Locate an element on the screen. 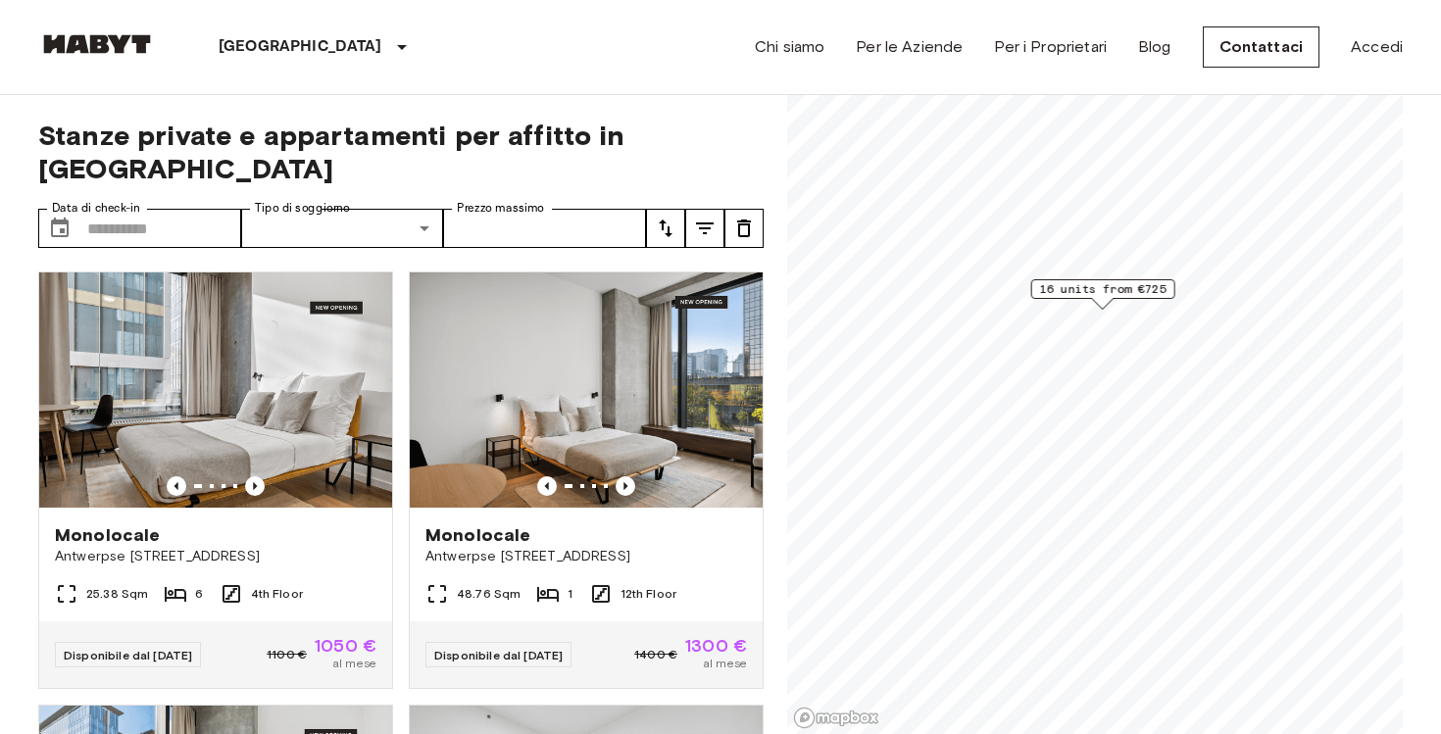 The height and width of the screenshot is (734, 1441). span: 1300 € is located at coordinates (715, 646).